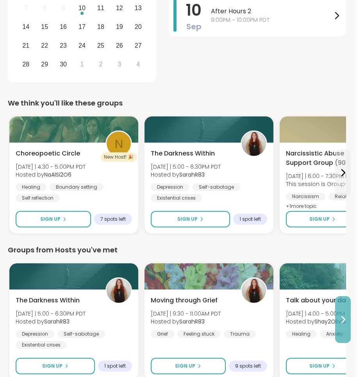 The height and width of the screenshot is (377, 357). I want to click on div: 14, so click(26, 27).